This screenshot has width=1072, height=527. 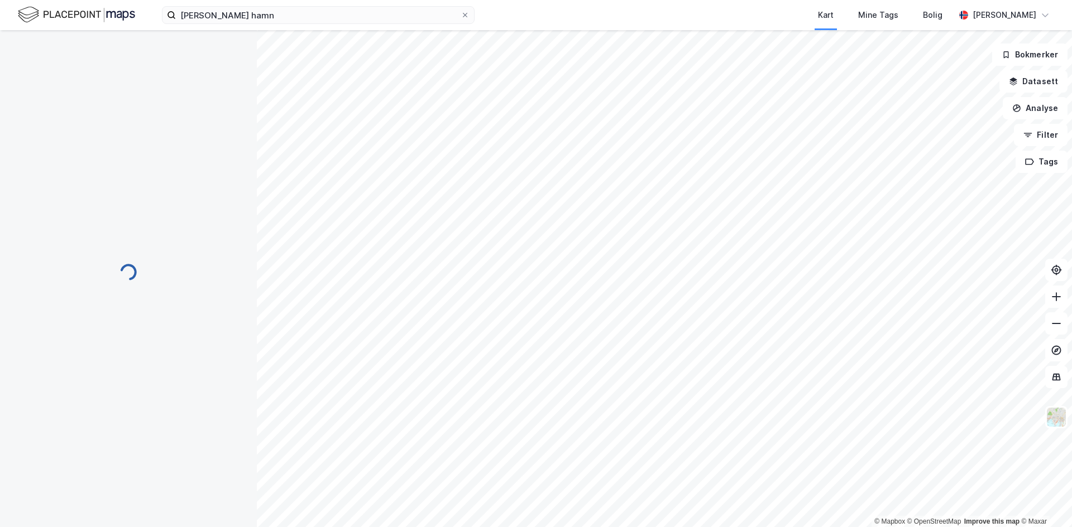 I want to click on a: OpenStreetMap, so click(x=934, y=522).